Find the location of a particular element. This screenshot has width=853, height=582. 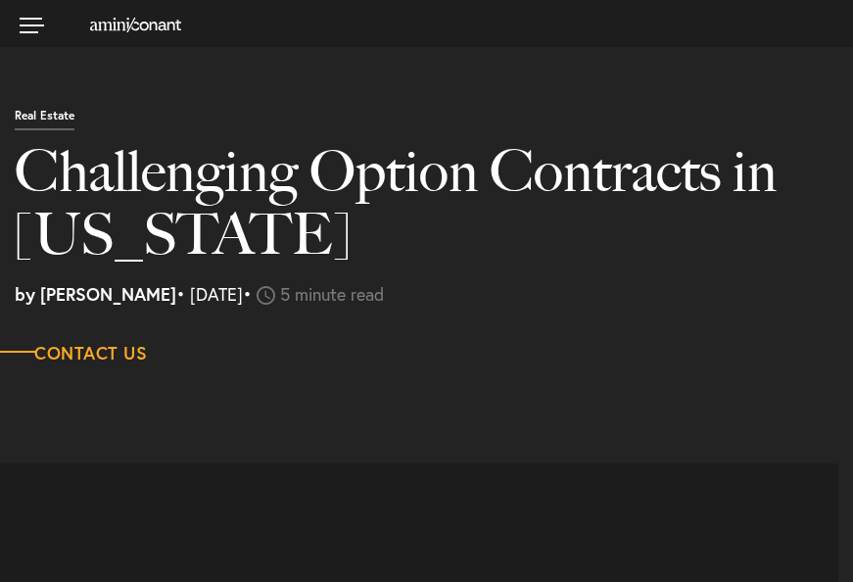

img: icon-time-light.svg is located at coordinates (265, 295).